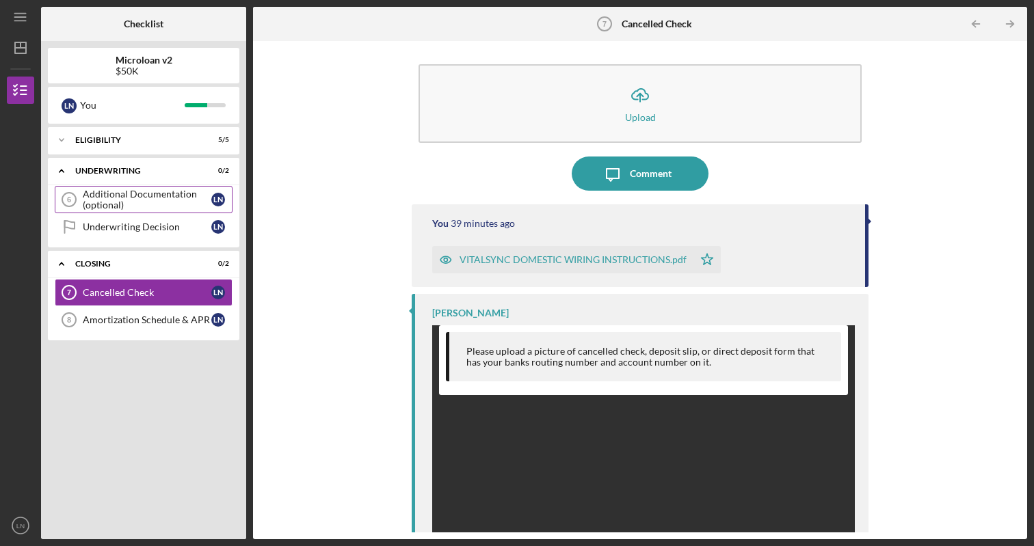 Image resolution: width=1034 pixels, height=546 pixels. Describe the element at coordinates (147, 293) in the screenshot. I see `div: Cancelled Check` at that location.